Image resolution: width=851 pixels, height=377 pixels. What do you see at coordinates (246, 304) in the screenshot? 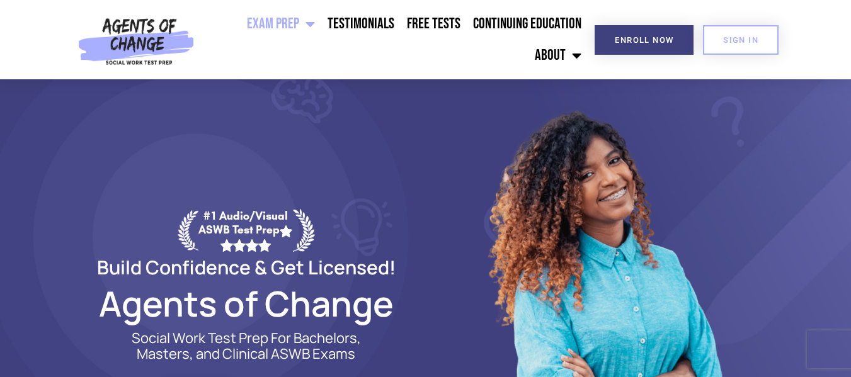
I see `h2: Agents of Change` at bounding box center [246, 304].